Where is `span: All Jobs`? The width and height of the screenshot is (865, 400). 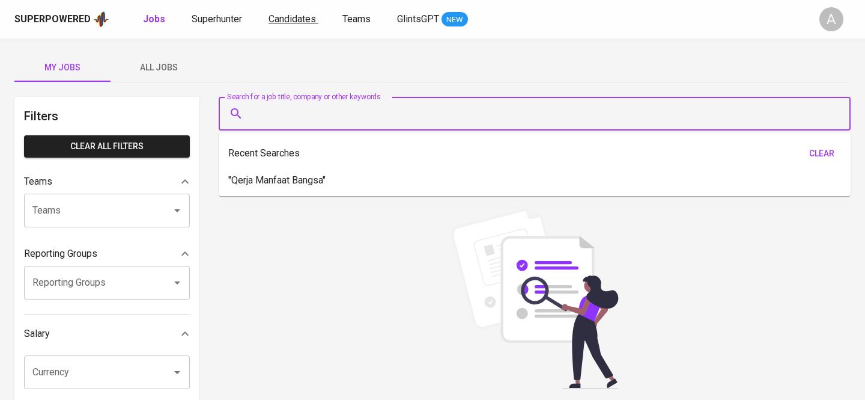
span: All Jobs is located at coordinates (159, 67).